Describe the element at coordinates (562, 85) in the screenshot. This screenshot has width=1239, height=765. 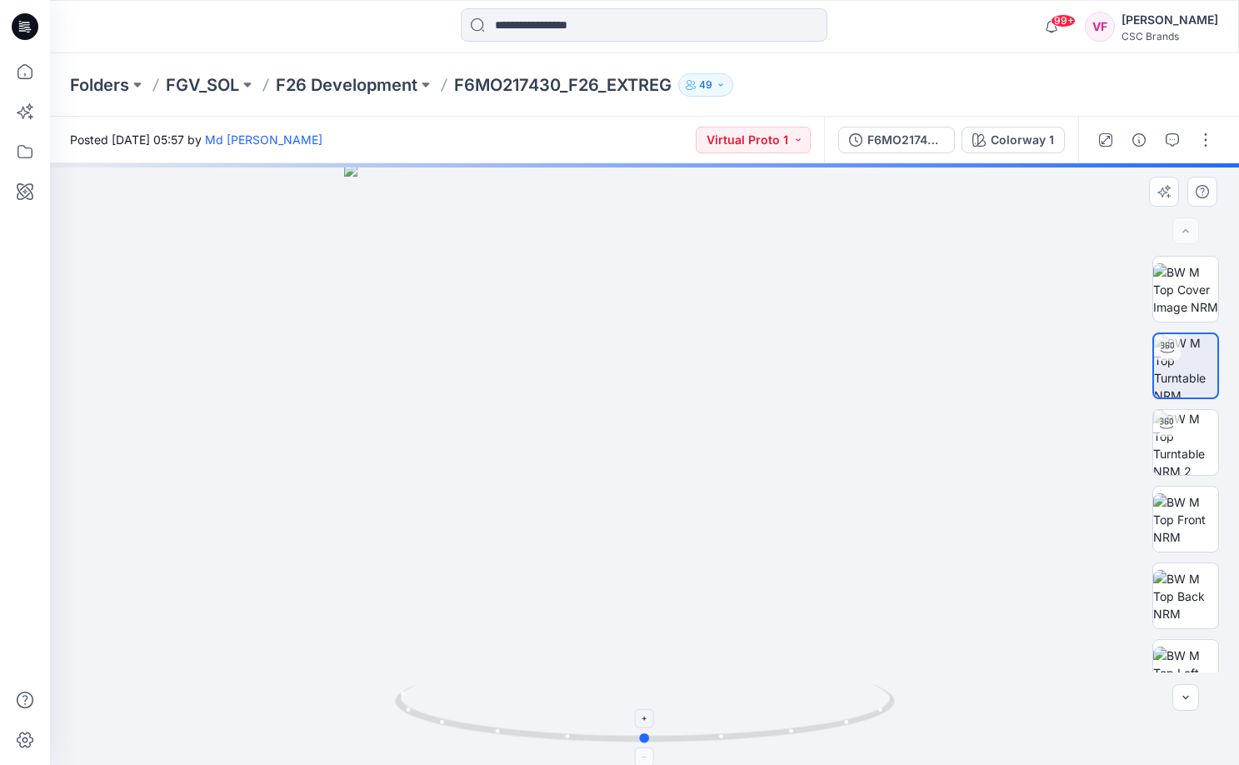
I see `p: F6MO217430_F26_EXTREG` at that location.